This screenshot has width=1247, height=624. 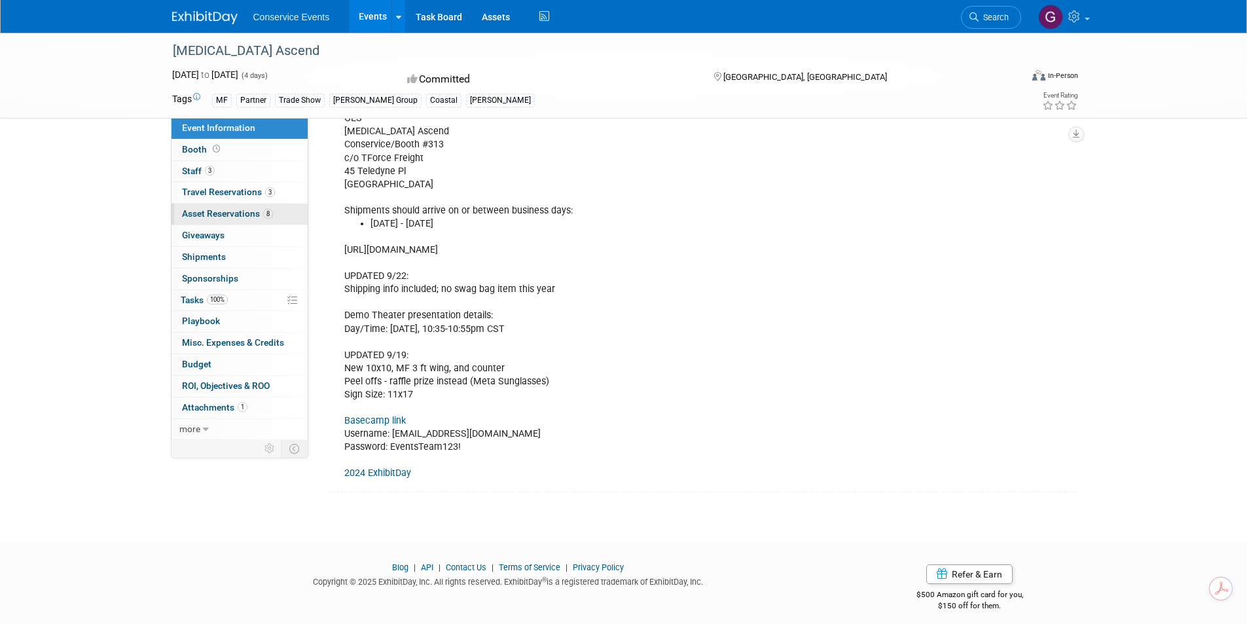 What do you see at coordinates (466, 567) in the screenshot?
I see `a: Contact Us` at bounding box center [466, 567].